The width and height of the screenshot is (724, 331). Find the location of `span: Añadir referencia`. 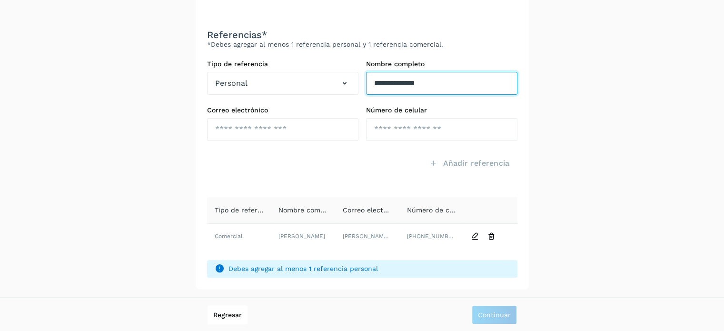

span: Añadir referencia is located at coordinates (476, 163).